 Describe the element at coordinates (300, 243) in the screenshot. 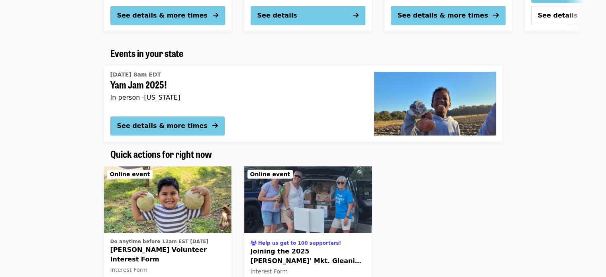

I see `span: Help us get to 100 supporters!` at that location.